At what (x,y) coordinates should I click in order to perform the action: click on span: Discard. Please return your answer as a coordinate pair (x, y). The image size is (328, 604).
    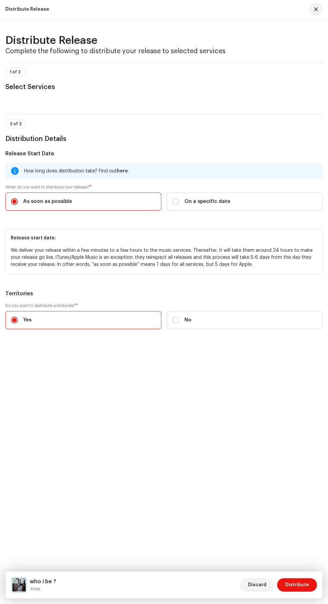
    Looking at the image, I should click on (257, 585).